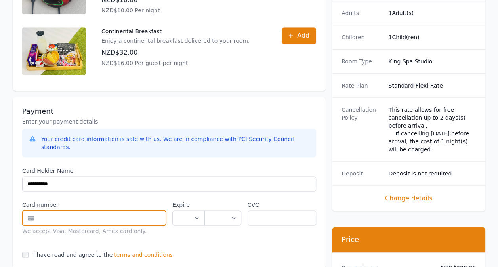 The height and width of the screenshot is (267, 498). I want to click on label: Card Holder Name, so click(169, 171).